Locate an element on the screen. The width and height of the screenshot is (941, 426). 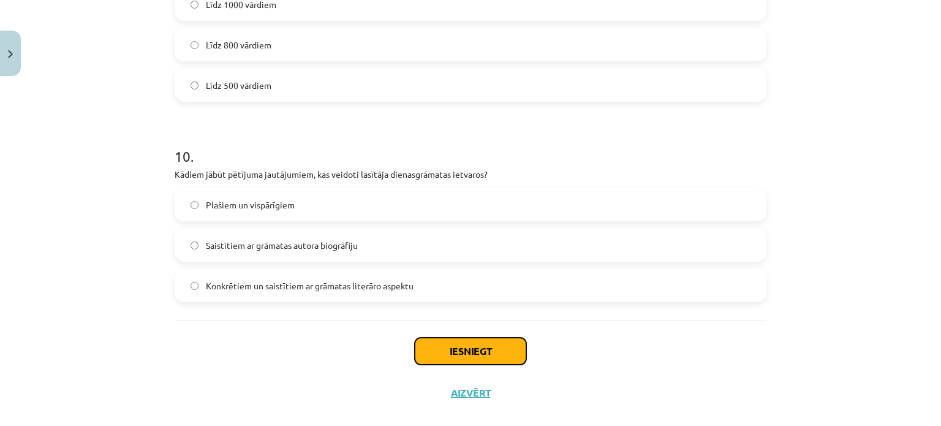
input: Plašiem un vispārīgiem is located at coordinates (194, 205).